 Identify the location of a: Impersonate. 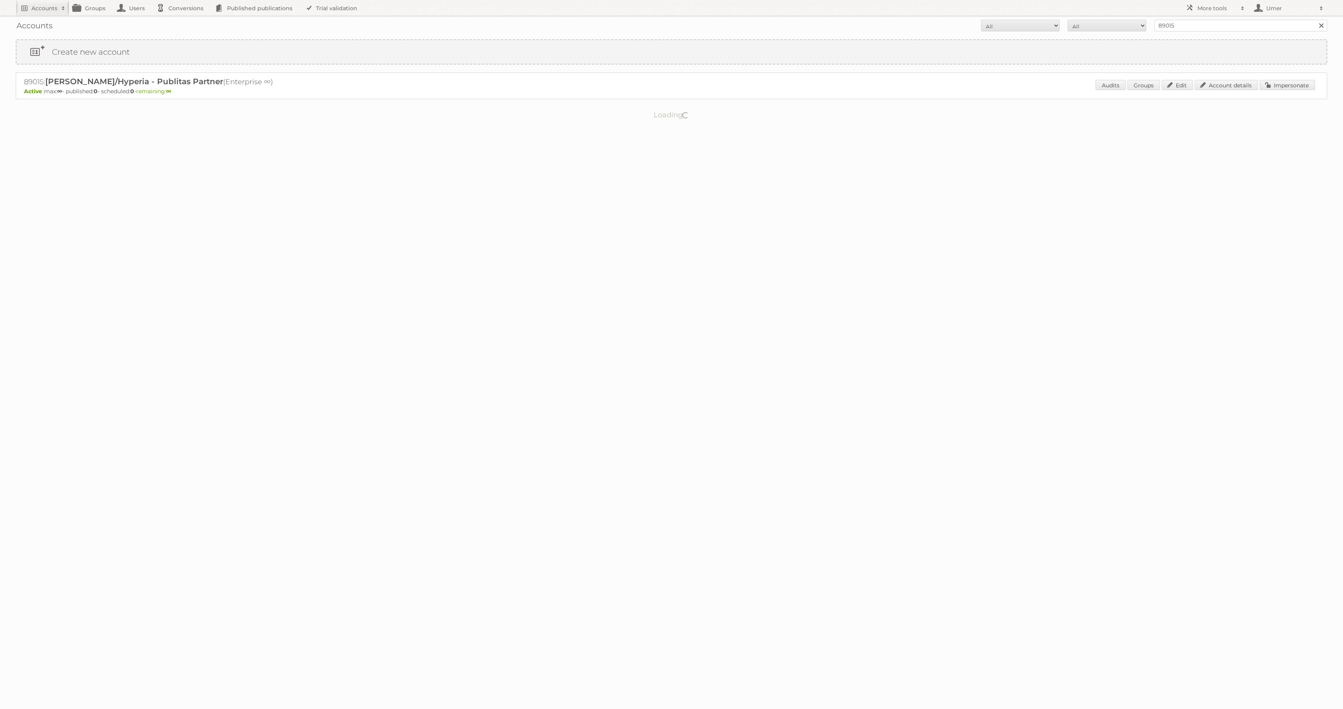
(1287, 85).